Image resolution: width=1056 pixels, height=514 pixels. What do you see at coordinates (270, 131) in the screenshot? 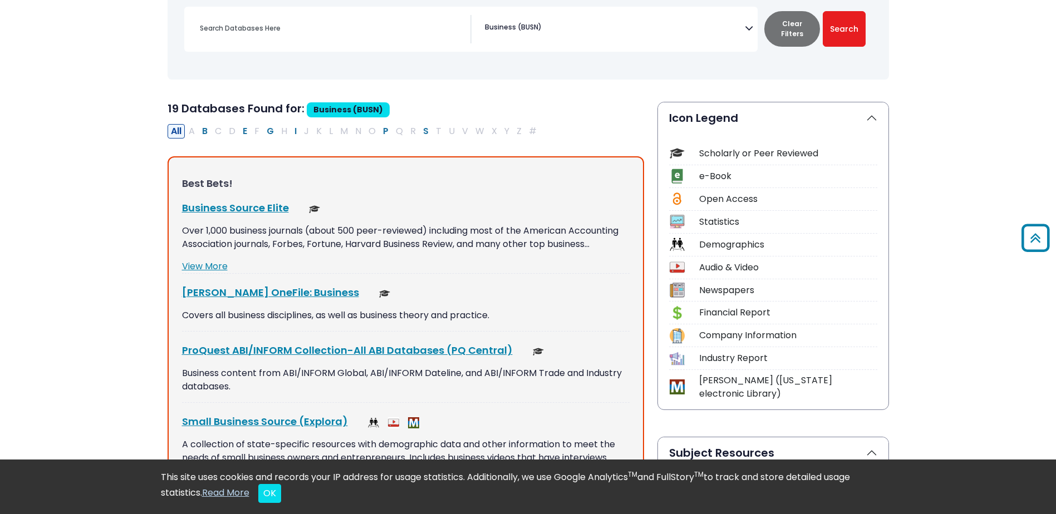
I see `button: Filter Results G` at bounding box center [270, 131].